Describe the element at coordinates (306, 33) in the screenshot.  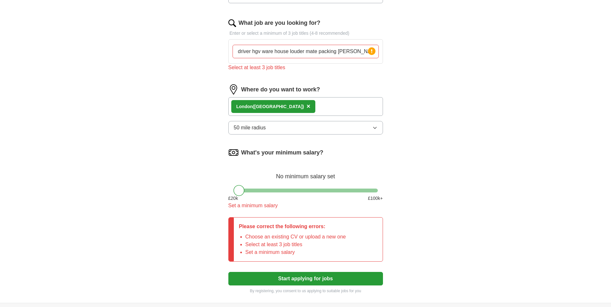
I see `p: Enter or select a minimum of 3 job titles (4-8 recommended)` at that location.